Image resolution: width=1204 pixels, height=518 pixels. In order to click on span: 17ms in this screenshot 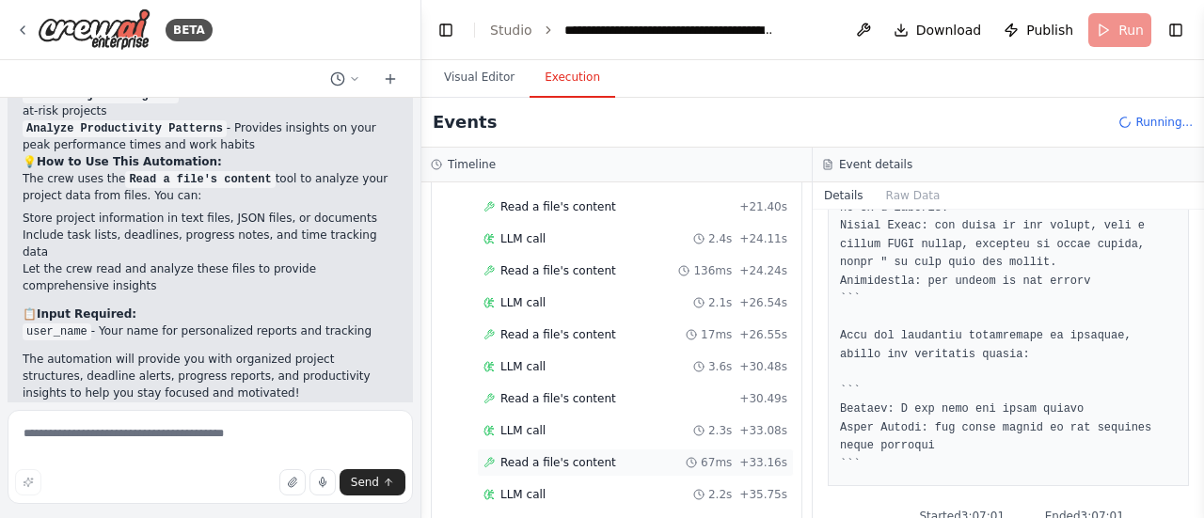, I will do `click(716, 335)`.